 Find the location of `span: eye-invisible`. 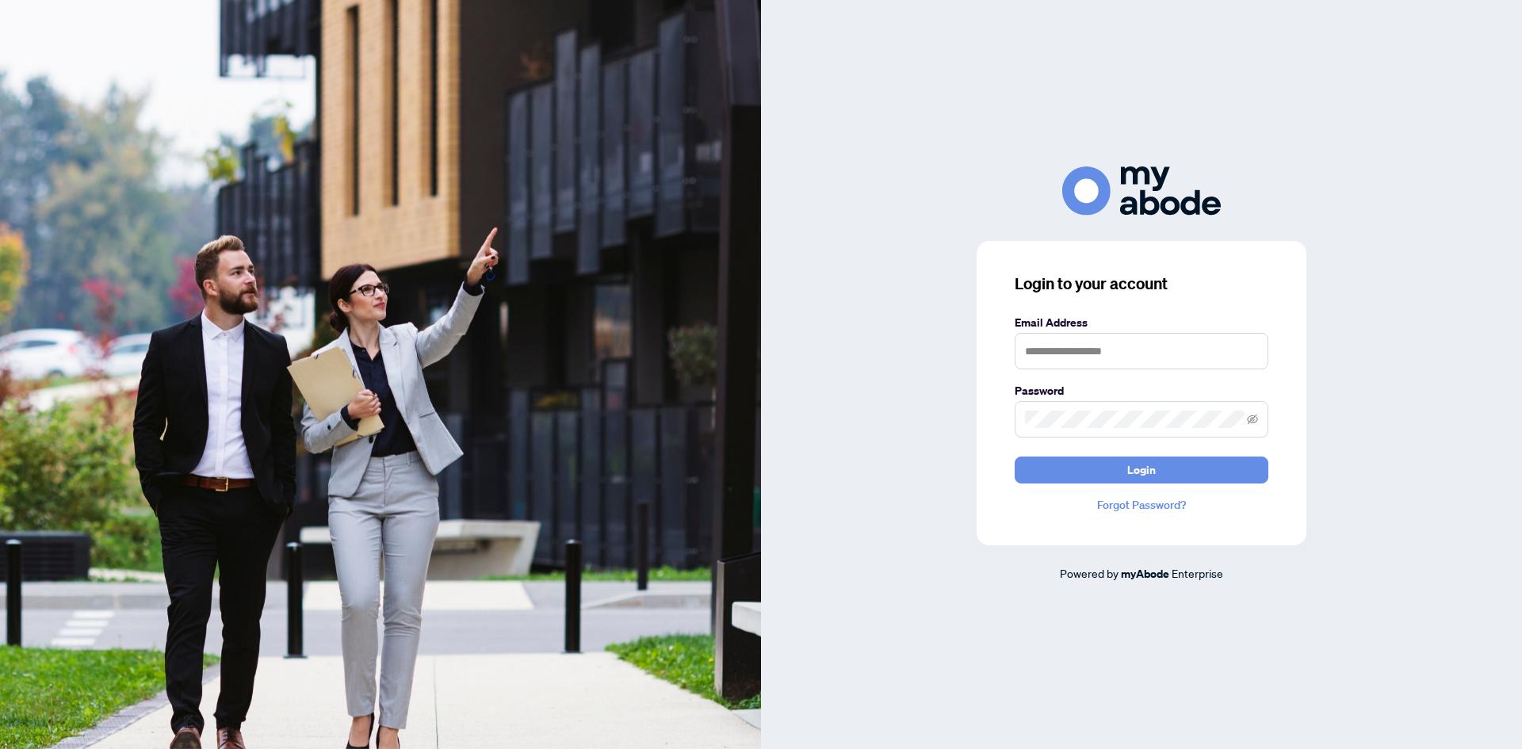

span: eye-invisible is located at coordinates (1252, 419).